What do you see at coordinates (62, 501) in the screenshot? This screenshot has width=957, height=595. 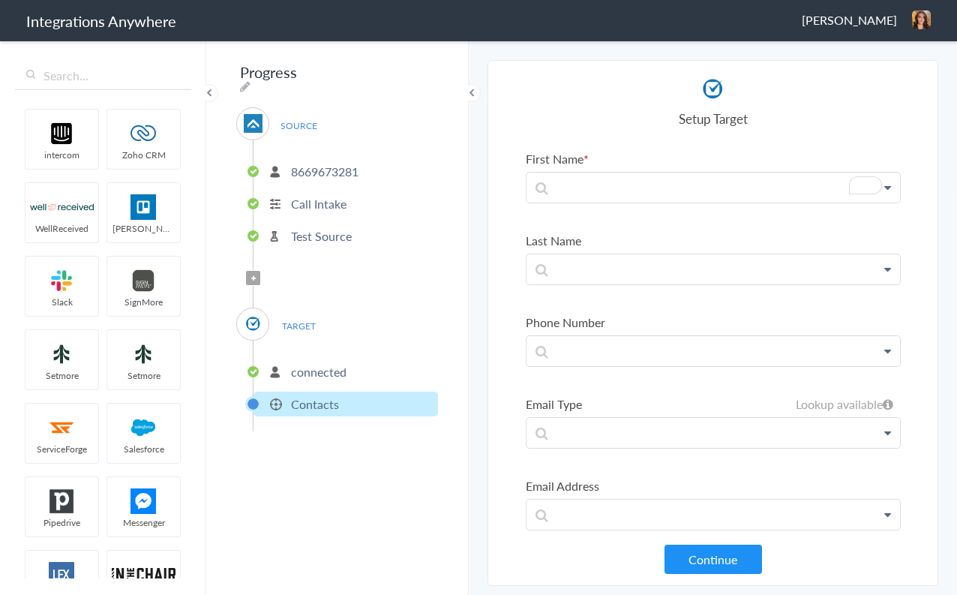 I see `img: pipedrive.png` at bounding box center [62, 501].